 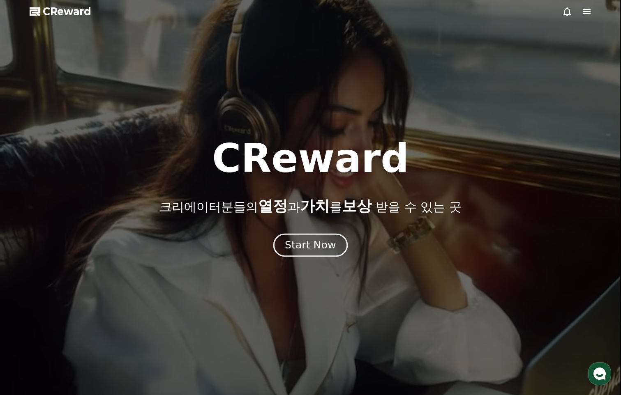 I want to click on a: Start Now, so click(x=310, y=246).